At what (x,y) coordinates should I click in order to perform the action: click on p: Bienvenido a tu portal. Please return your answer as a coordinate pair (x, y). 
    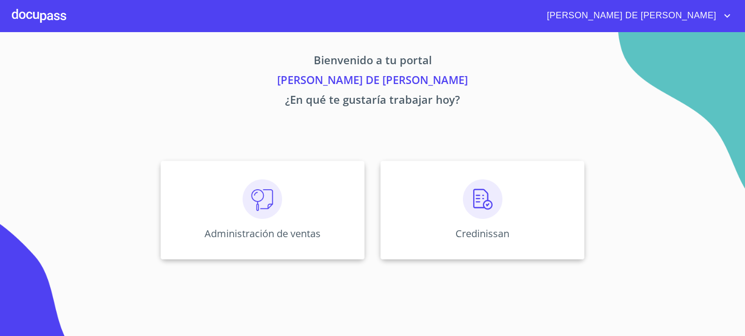
    Looking at the image, I should click on (373, 62).